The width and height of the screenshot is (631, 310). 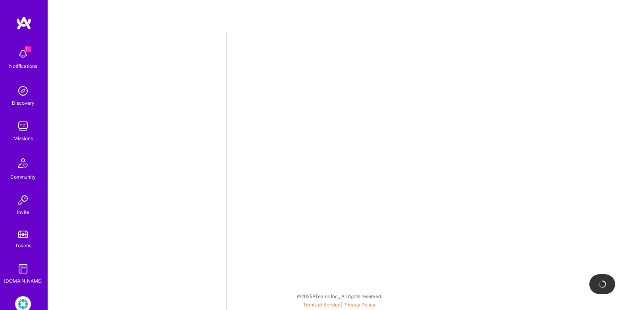 What do you see at coordinates (23, 269) in the screenshot?
I see `img: guide book` at bounding box center [23, 269].